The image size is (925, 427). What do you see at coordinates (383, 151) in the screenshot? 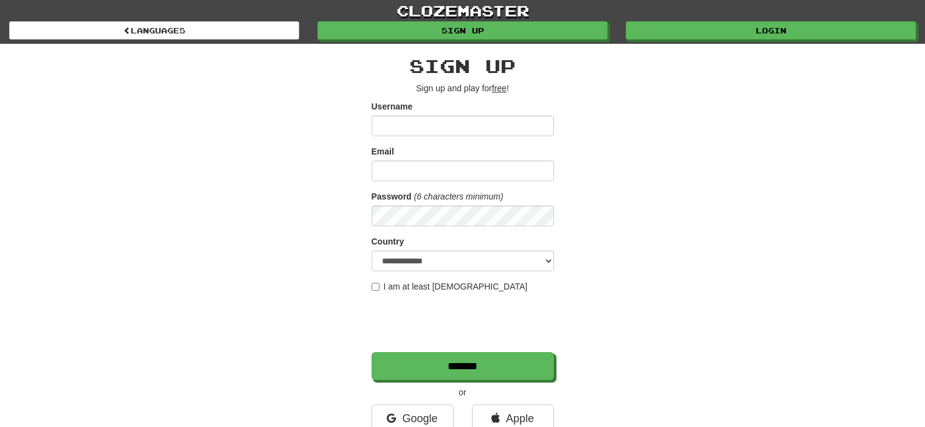
I see `label: Email` at bounding box center [383, 151].